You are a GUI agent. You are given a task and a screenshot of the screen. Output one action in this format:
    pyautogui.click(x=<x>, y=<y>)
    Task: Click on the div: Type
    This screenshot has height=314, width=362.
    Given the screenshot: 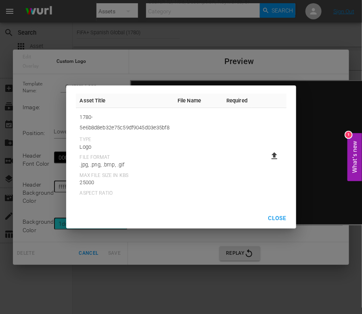 What is the action you would take?
    pyautogui.click(x=125, y=140)
    